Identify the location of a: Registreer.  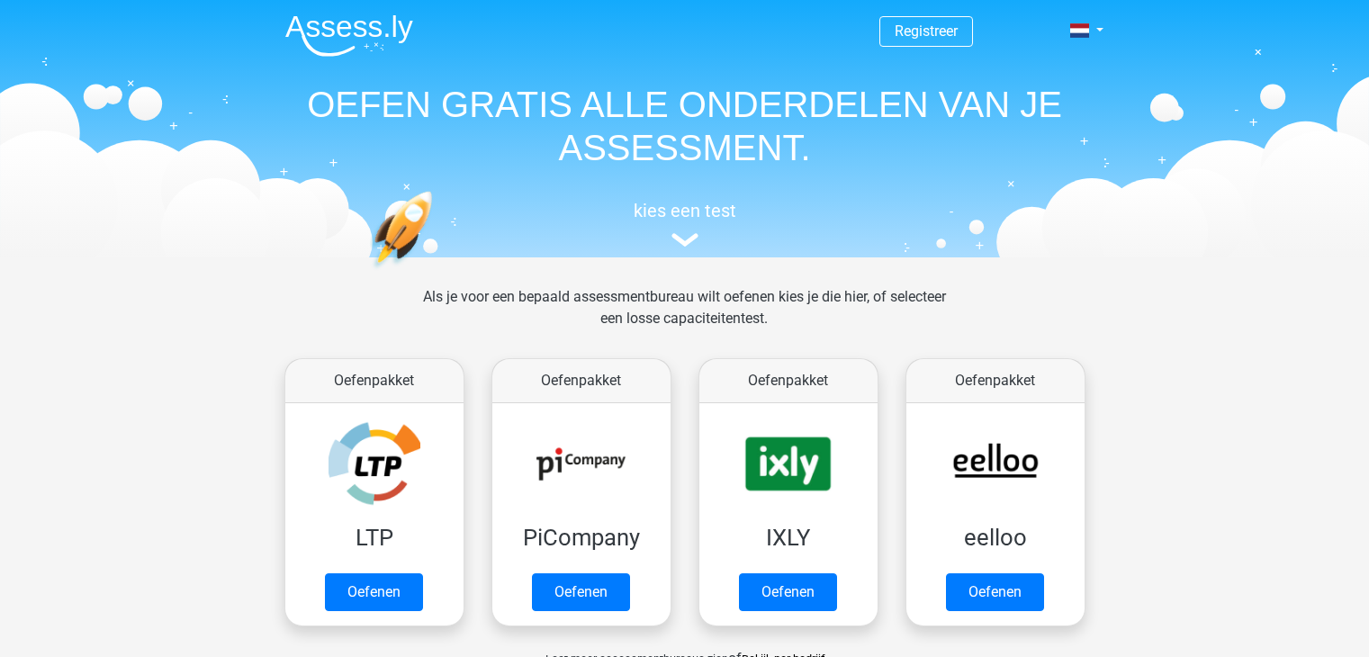
(926, 31).